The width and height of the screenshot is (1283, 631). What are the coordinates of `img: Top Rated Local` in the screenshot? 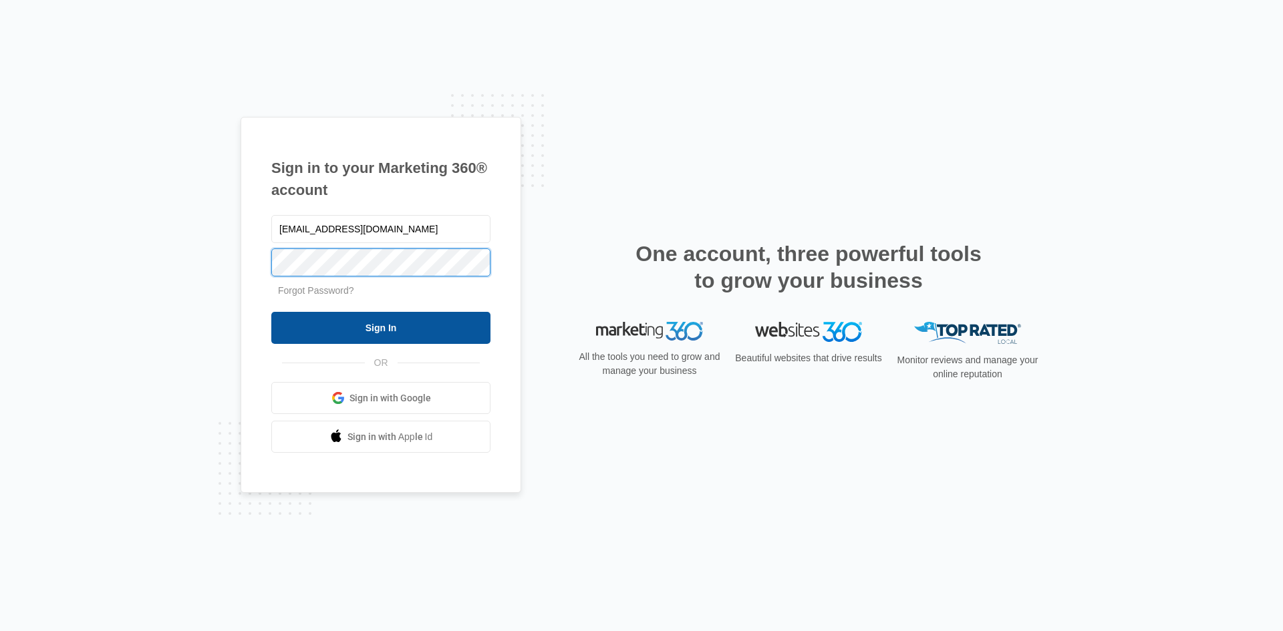 It's located at (967, 333).